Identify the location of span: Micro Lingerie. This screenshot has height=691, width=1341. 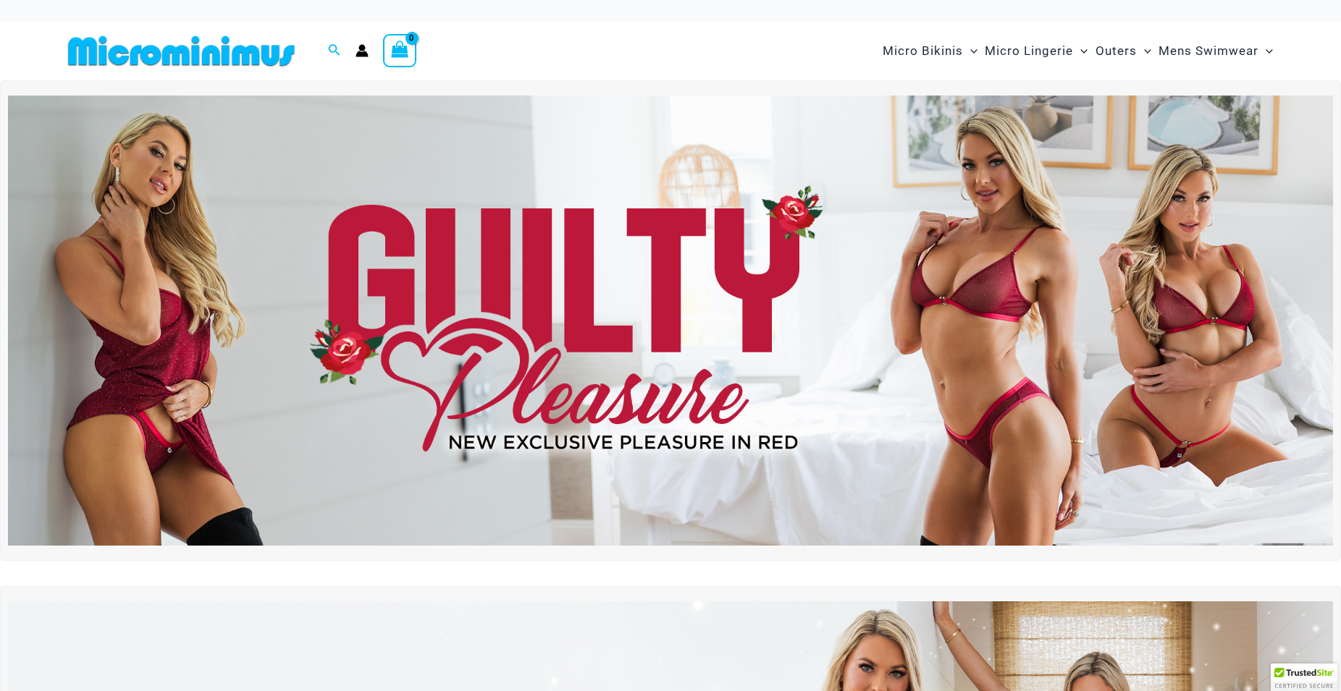
(1029, 51).